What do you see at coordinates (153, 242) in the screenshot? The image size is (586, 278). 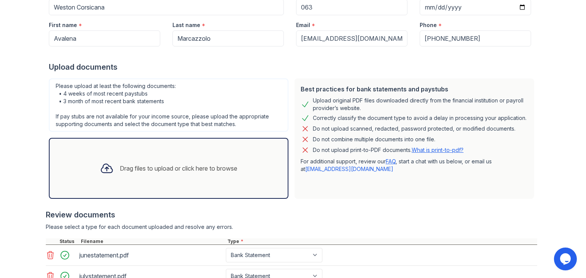 I see `div: Filename` at bounding box center [153, 242].